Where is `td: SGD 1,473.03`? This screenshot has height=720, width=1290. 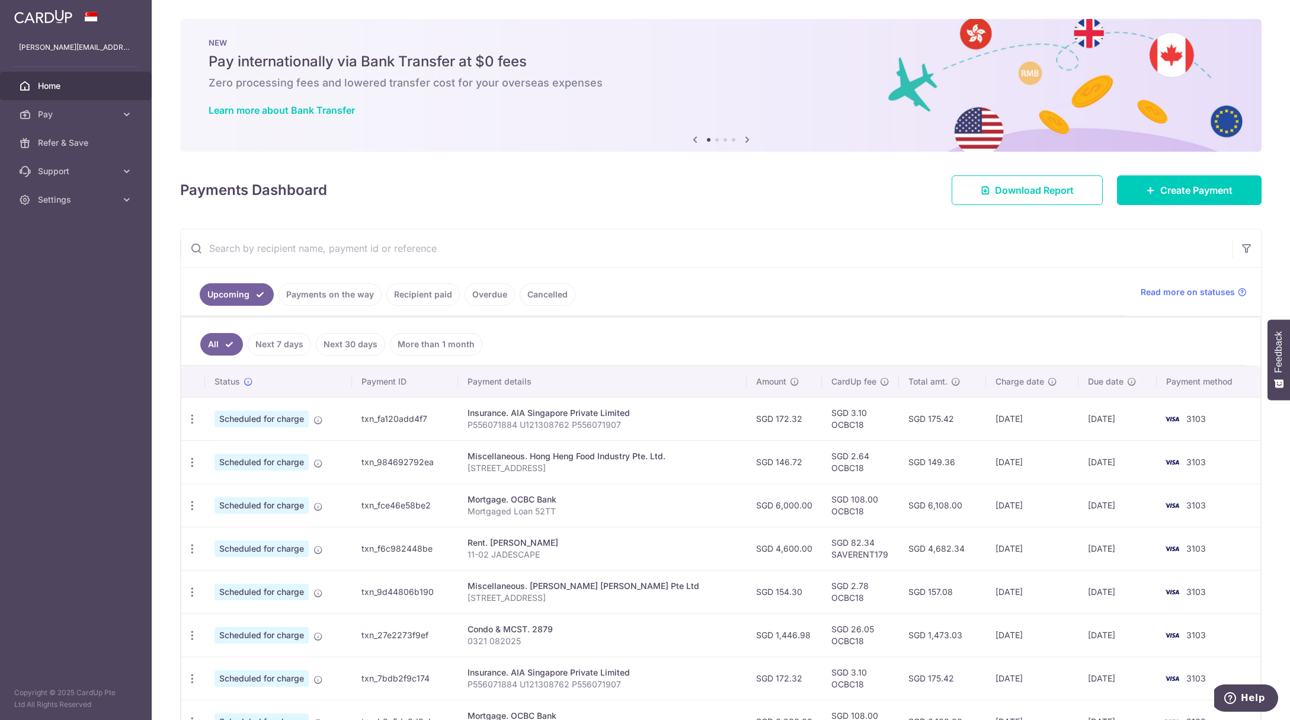
td: SGD 1,473.03 is located at coordinates (942, 635).